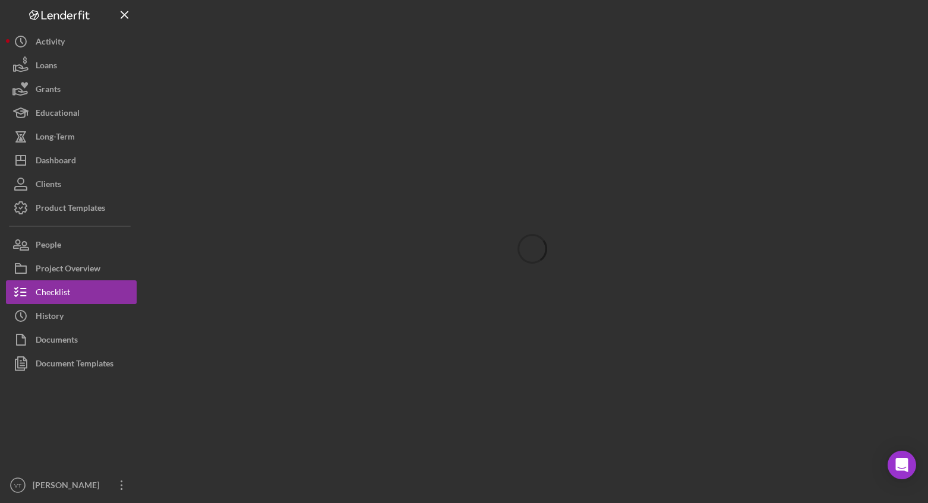  Describe the element at coordinates (71, 208) in the screenshot. I see `button: Product Templates` at that location.